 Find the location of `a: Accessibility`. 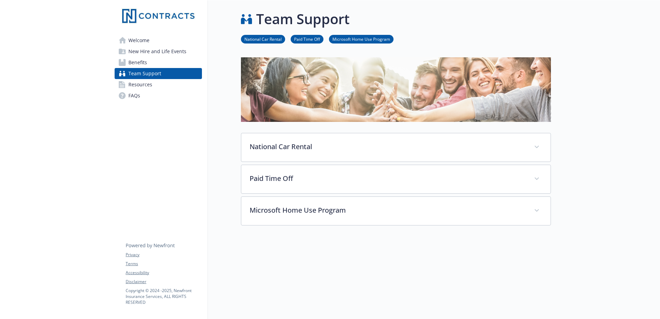

a: Accessibility is located at coordinates (164, 273).